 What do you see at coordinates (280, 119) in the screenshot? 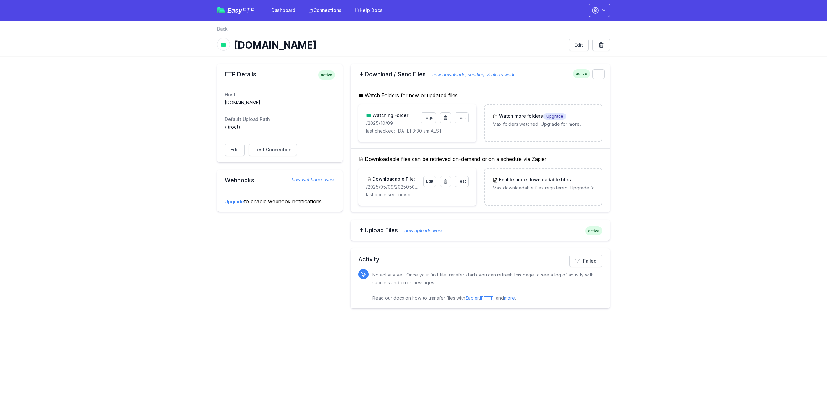
I see `dt: Default Upload Path` at bounding box center [280, 119].